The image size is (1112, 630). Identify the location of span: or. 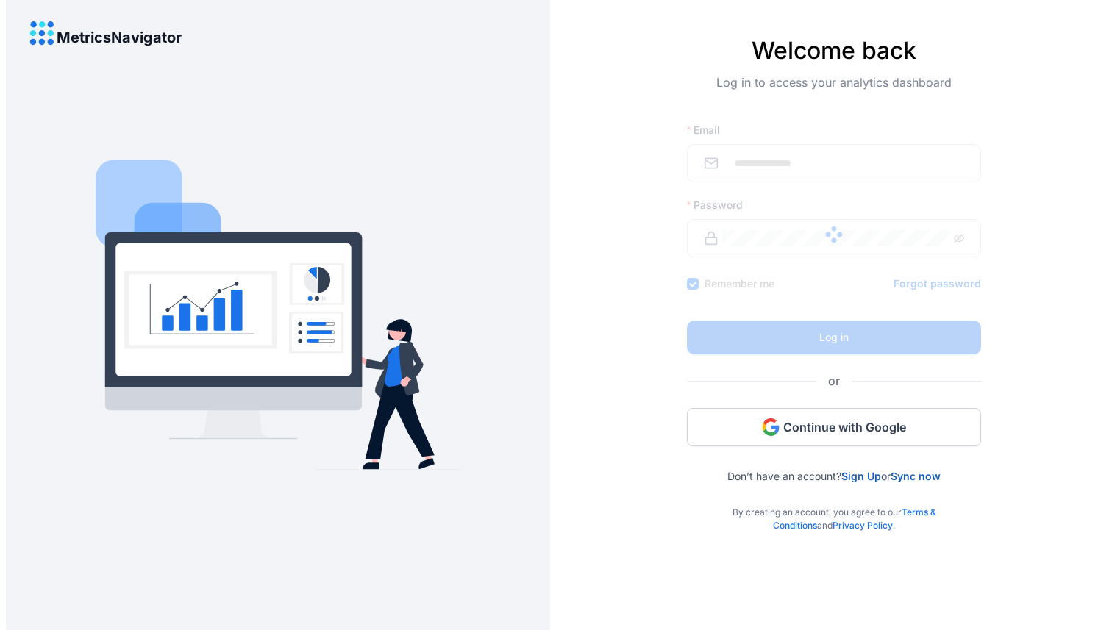
(834, 381).